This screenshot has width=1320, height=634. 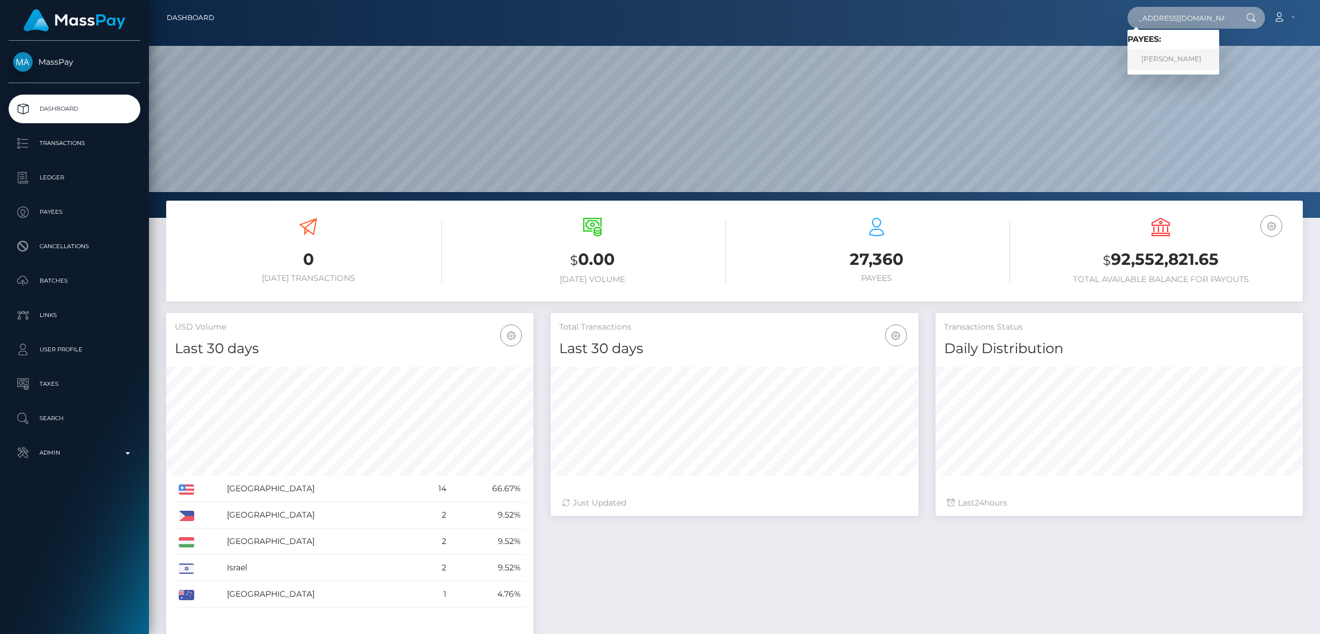 What do you see at coordinates (734, 502) in the screenshot?
I see `div: Just Updated` at bounding box center [734, 502].